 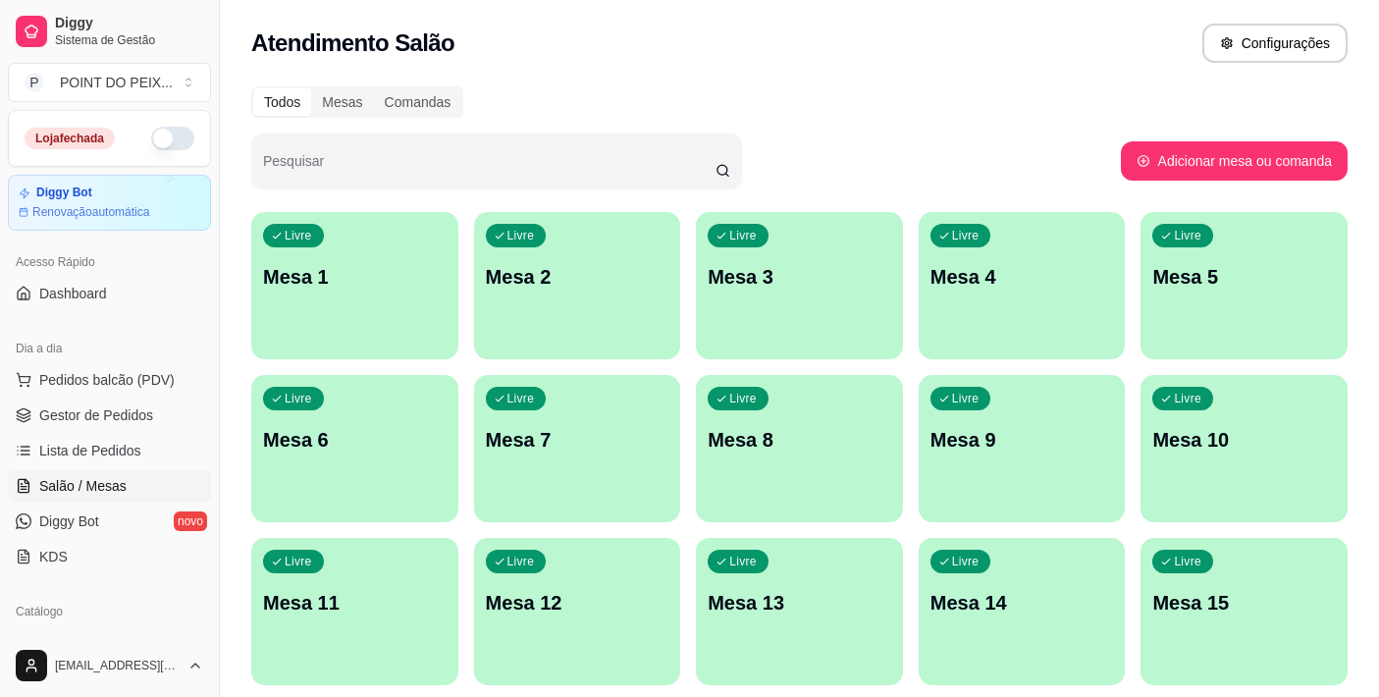 What do you see at coordinates (342, 102) in the screenshot?
I see `div: Mesas` at bounding box center [342, 102].